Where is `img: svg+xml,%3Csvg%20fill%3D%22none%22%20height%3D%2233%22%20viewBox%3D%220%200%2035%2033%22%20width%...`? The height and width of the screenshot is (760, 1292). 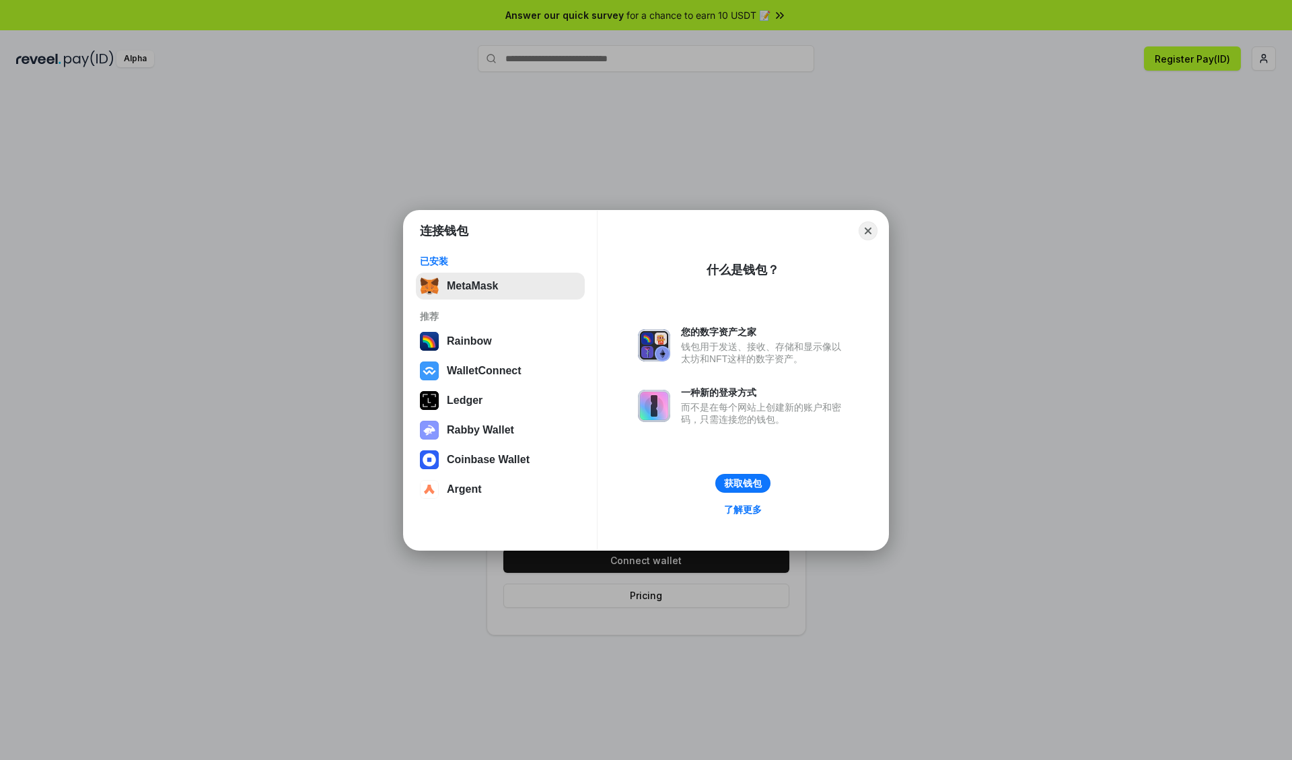 img: svg+xml,%3Csvg%20fill%3D%22none%22%20height%3D%2233%22%20viewBox%3D%220%200%2035%2033%22%20width%... is located at coordinates (429, 286).